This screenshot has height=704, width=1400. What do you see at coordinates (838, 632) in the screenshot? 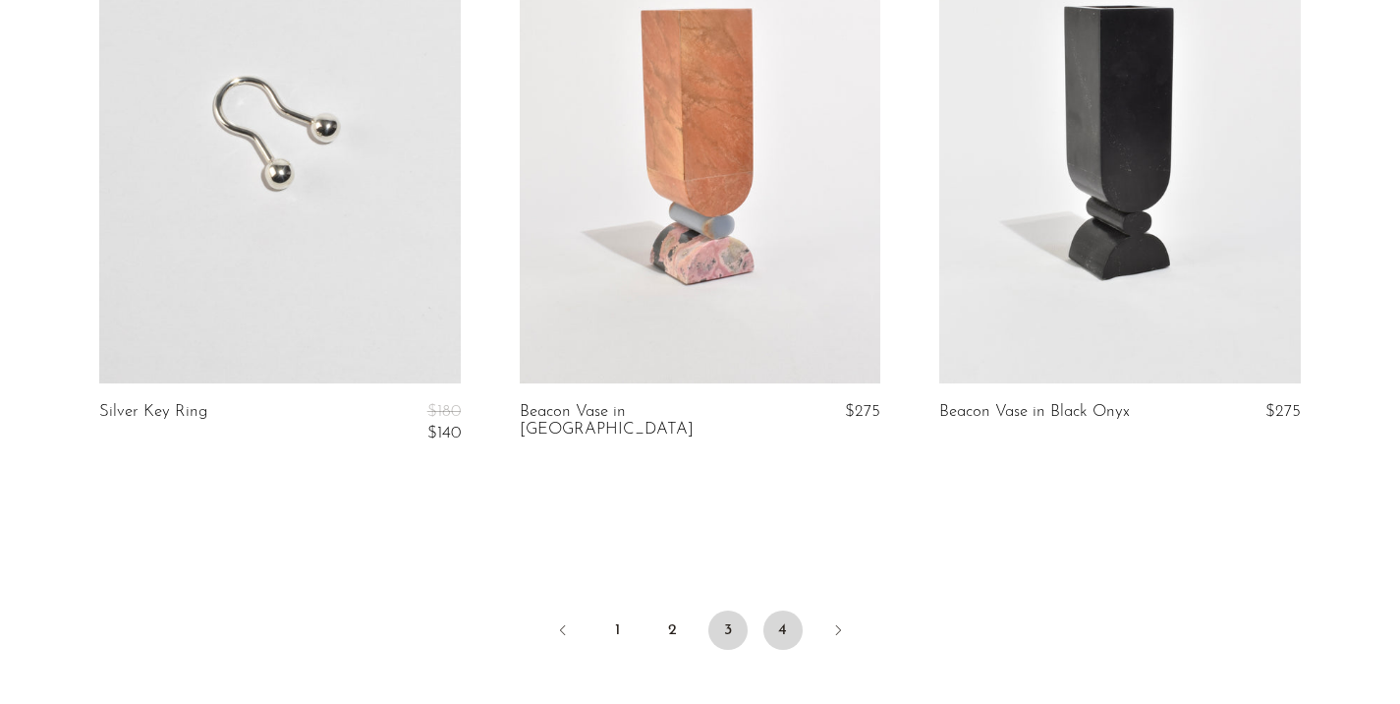
I see `a: Next` at bounding box center [838, 632].